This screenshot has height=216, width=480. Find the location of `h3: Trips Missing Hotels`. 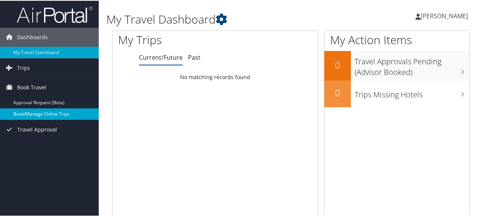

h3: Trips Missing Hotels is located at coordinates (412, 92).